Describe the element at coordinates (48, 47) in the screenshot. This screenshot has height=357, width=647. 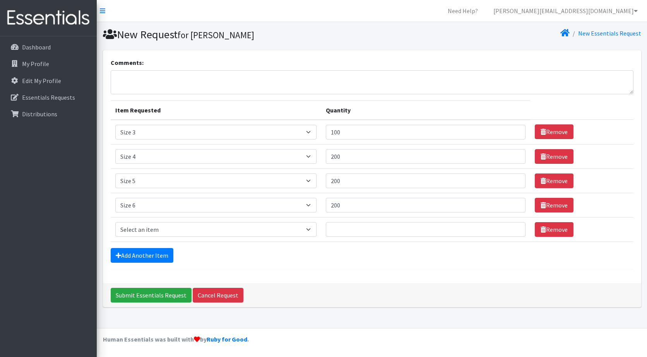
I see `a: Dashboard` at that location.